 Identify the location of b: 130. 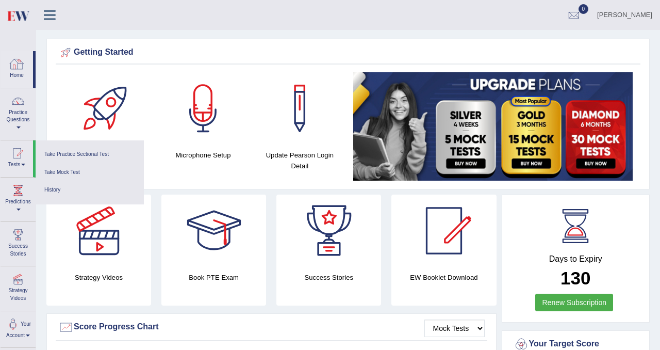
(576, 277).